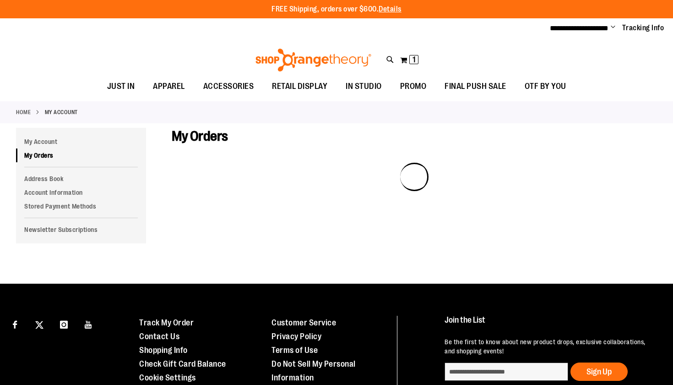 This screenshot has height=385, width=673. What do you see at coordinates (413, 87) in the screenshot?
I see `a: PROMO` at bounding box center [413, 87].